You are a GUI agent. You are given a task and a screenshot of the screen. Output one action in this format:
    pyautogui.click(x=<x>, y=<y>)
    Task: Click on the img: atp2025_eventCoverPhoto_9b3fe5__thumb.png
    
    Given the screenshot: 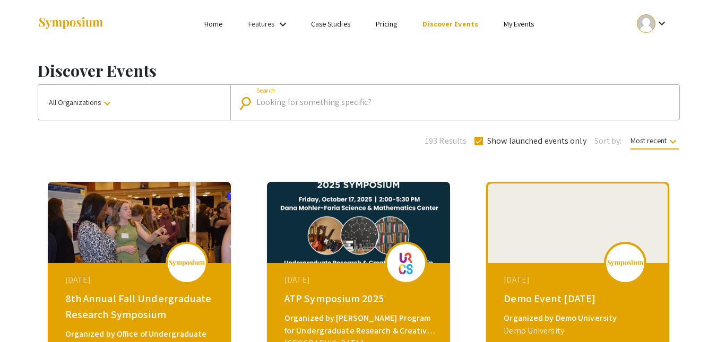 What is the action you would take?
    pyautogui.click(x=358, y=222)
    